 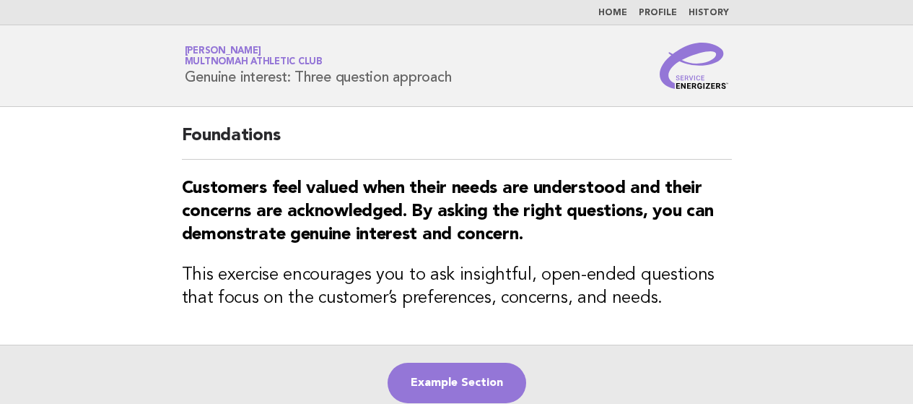 I want to click on h1: Genuine interest: Three question approach, so click(x=318, y=66).